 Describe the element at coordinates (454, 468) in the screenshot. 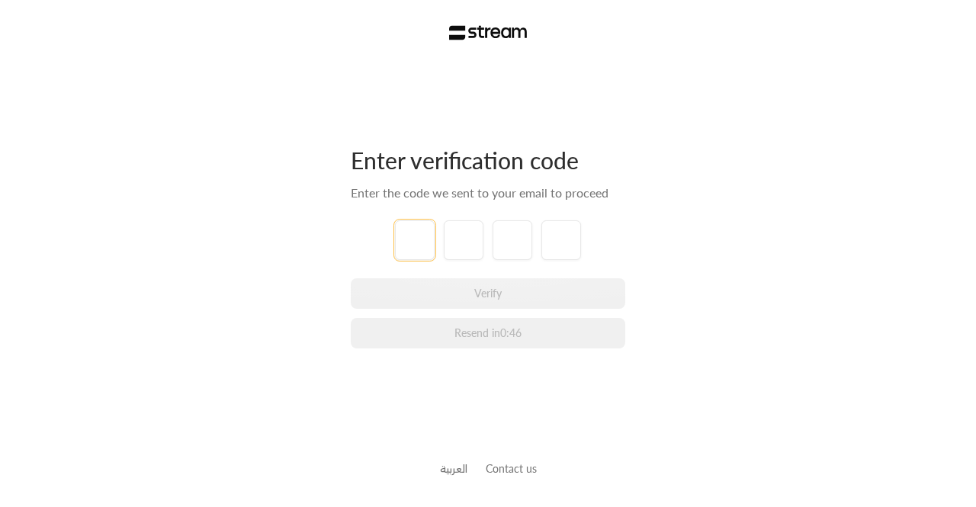

I see `a: العربية` at that location.